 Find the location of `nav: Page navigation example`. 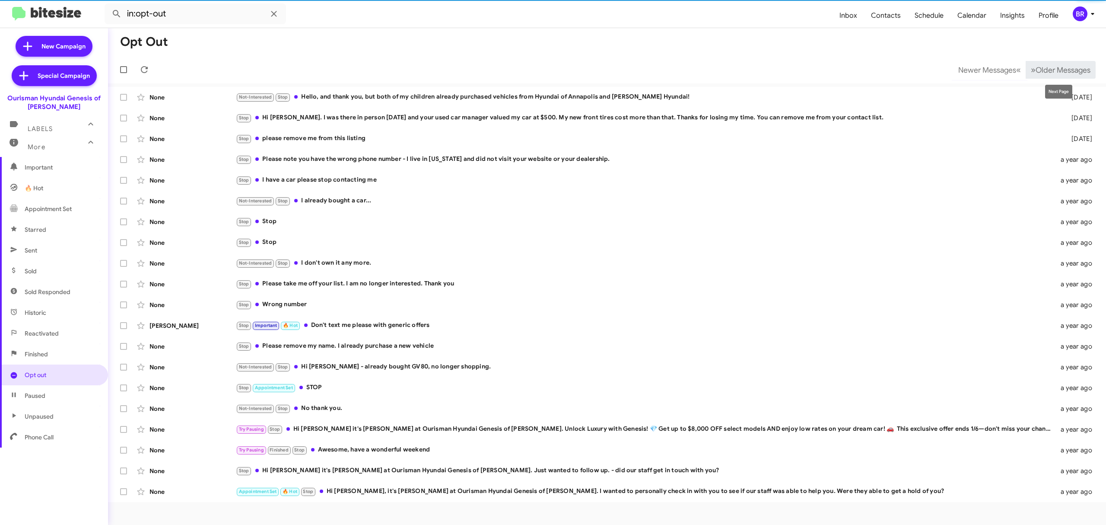

nav: Page navigation example is located at coordinates (1025, 70).